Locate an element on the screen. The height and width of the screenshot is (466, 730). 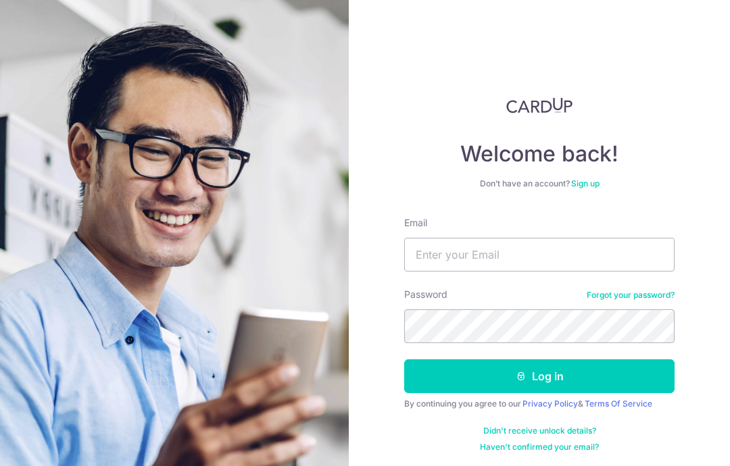
label: Email is located at coordinates (415, 223).